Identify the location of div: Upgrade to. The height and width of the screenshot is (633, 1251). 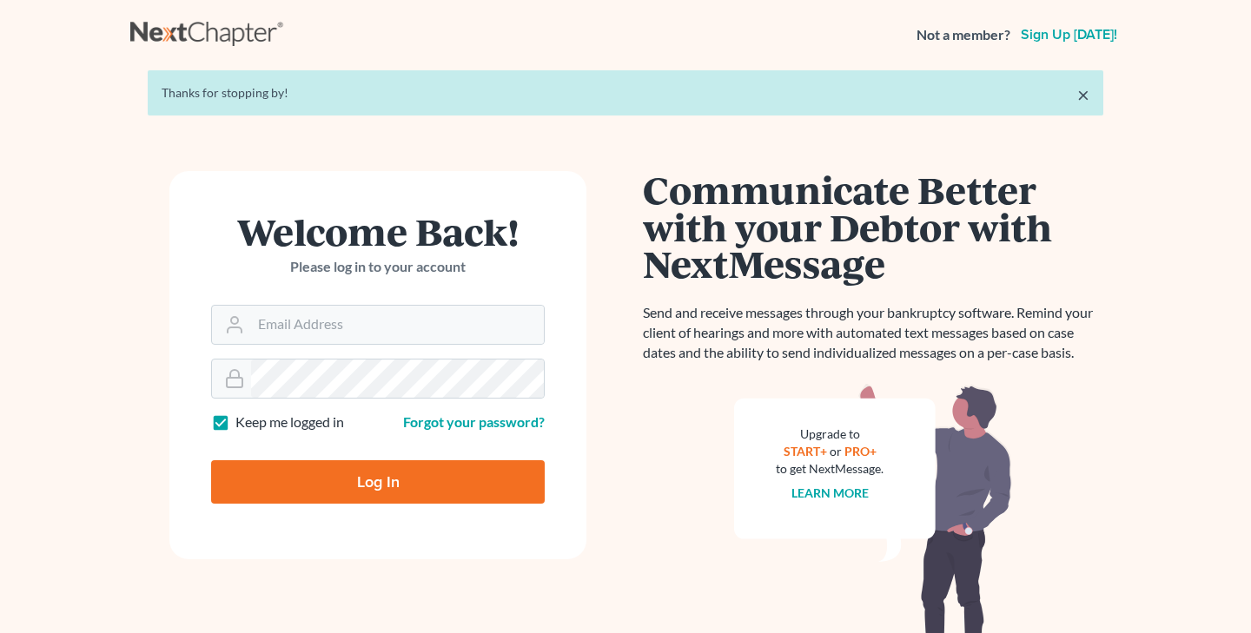
(830, 434).